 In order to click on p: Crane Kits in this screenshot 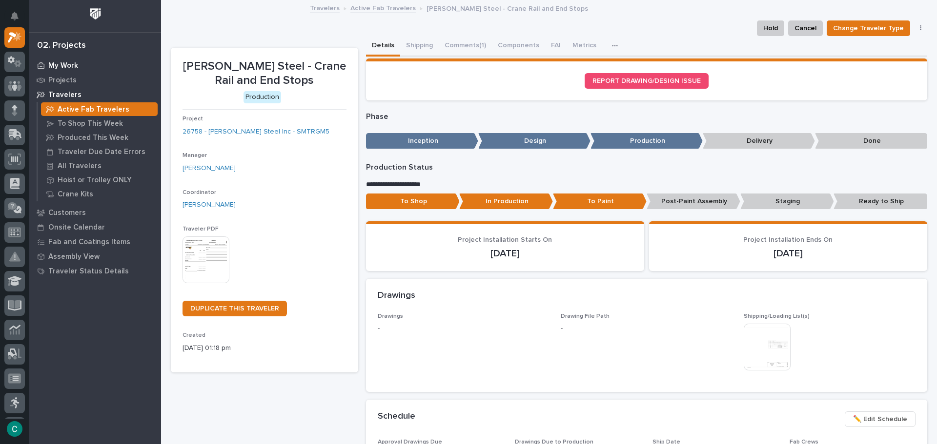, I will do `click(75, 195)`.